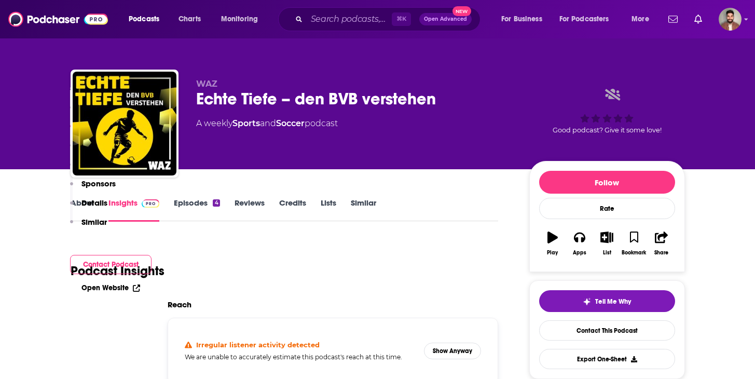 The width and height of the screenshot is (755, 379). Describe the element at coordinates (180, 304) in the screenshot. I see `h2: Reach` at that location.